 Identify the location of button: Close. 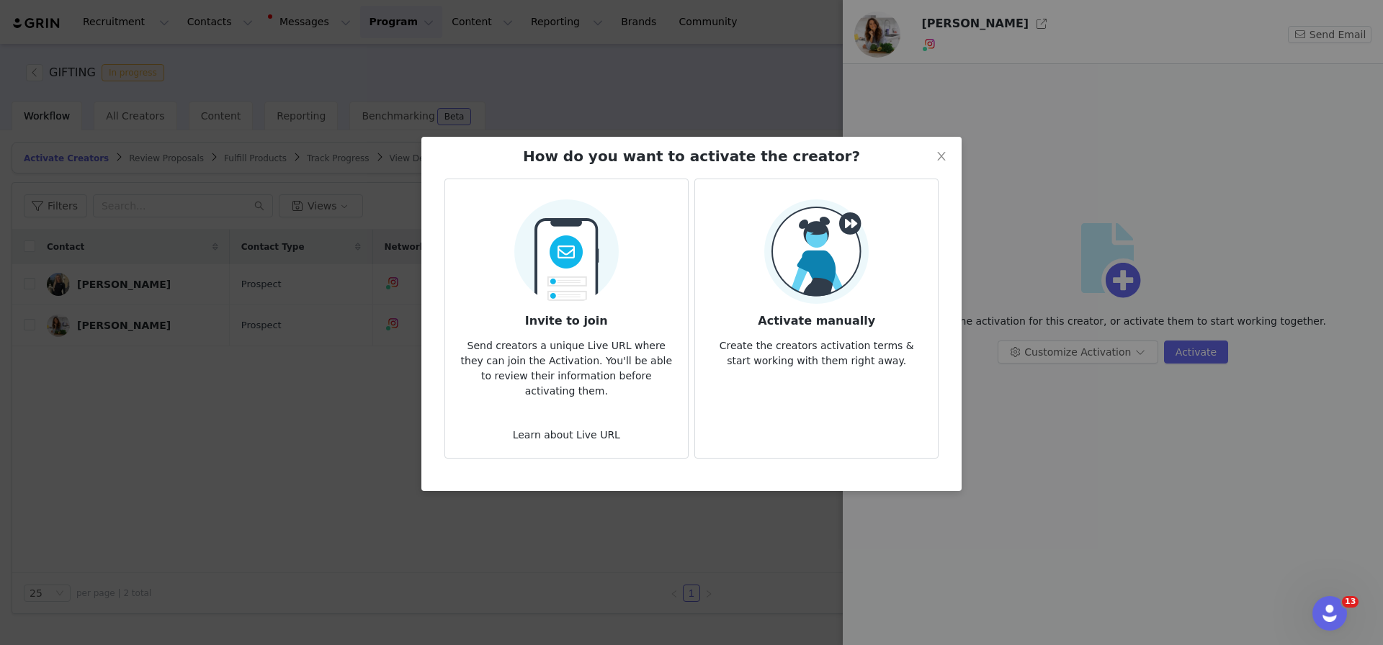
(942, 157).